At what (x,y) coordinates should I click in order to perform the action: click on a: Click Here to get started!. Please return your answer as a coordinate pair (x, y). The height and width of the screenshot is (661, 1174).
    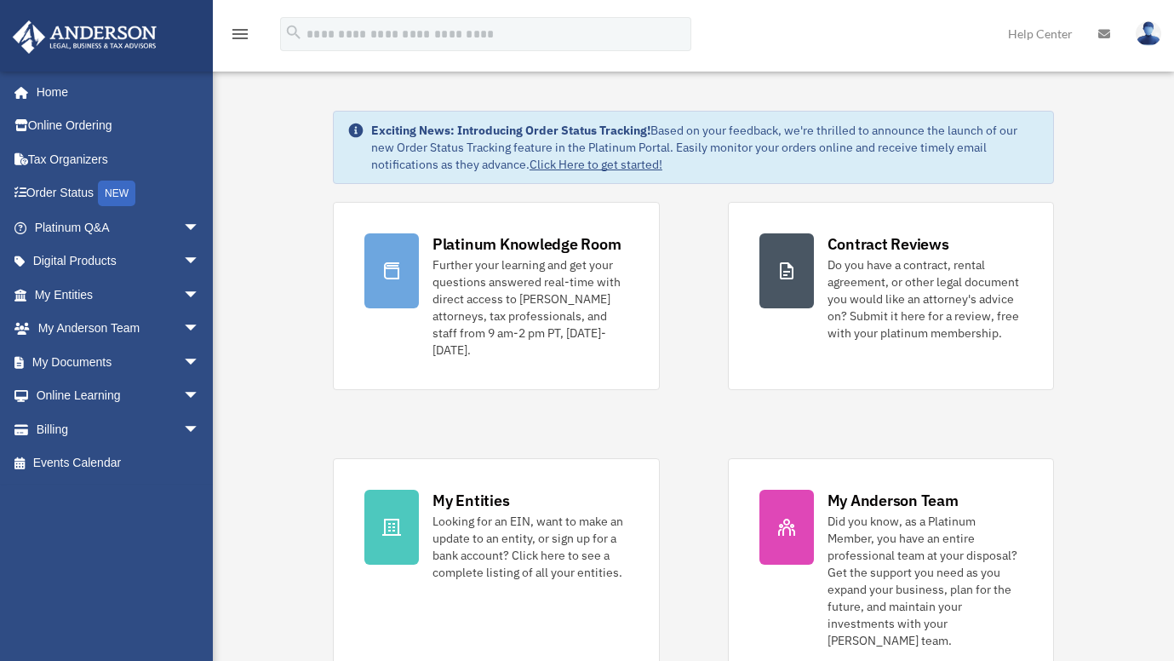
    Looking at the image, I should click on (596, 164).